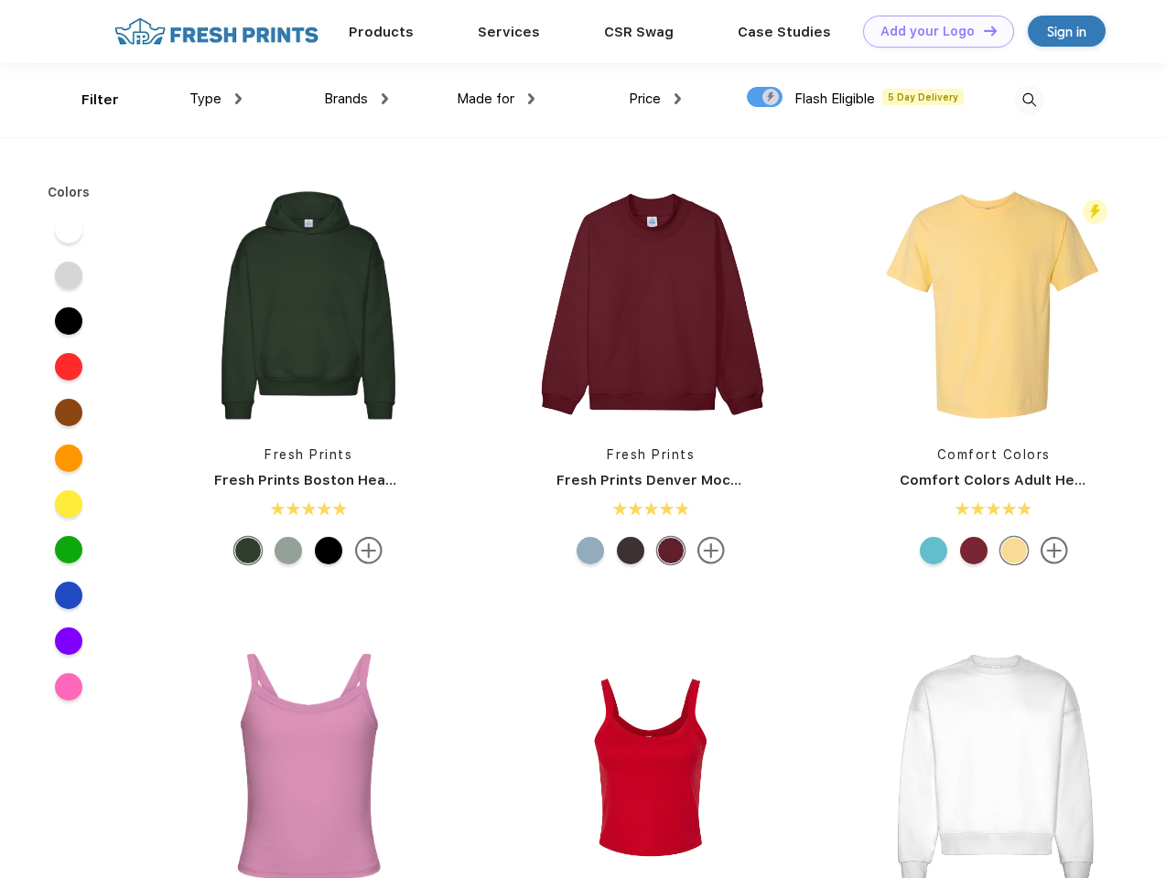 This screenshot has height=878, width=1166. I want to click on div: Slate Blue, so click(590, 551).